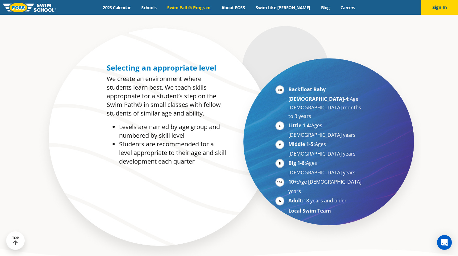  Describe the element at coordinates (29, 7) in the screenshot. I see `img: FOSS Swim School Logo` at that location.